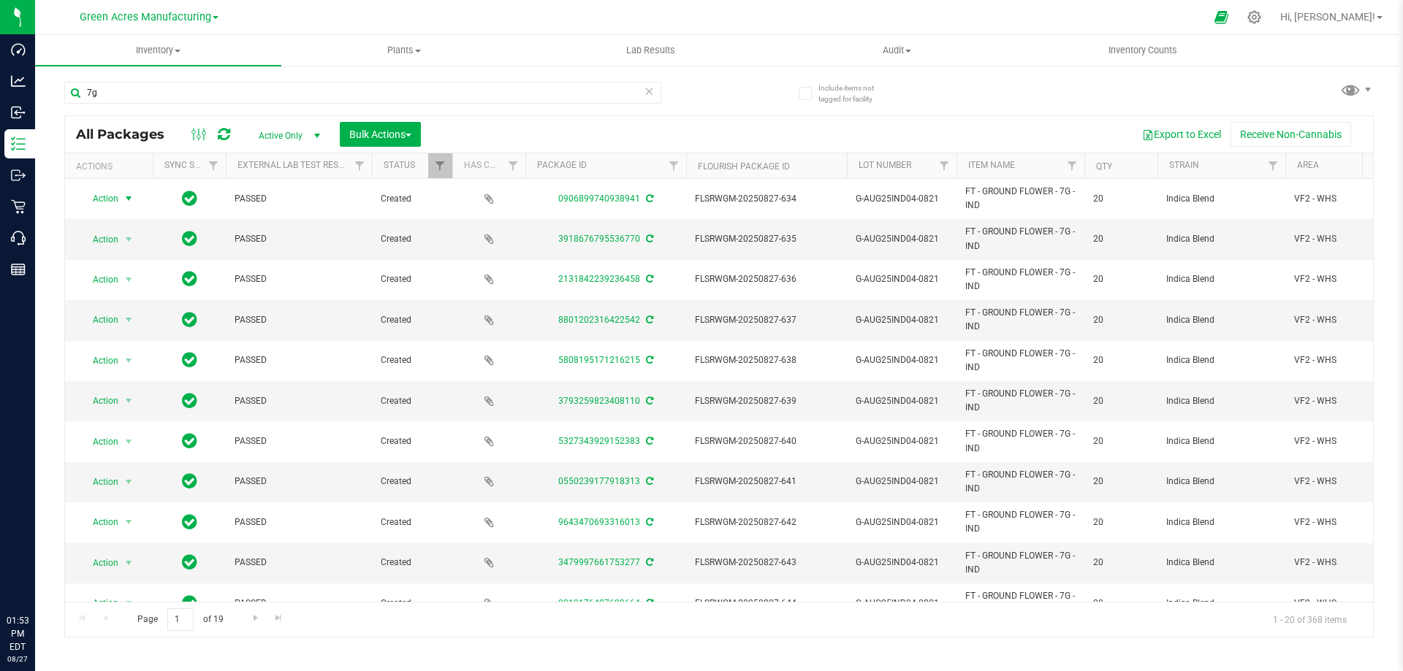  What do you see at coordinates (18, 659) in the screenshot?
I see `p: 08/27` at bounding box center [18, 659].